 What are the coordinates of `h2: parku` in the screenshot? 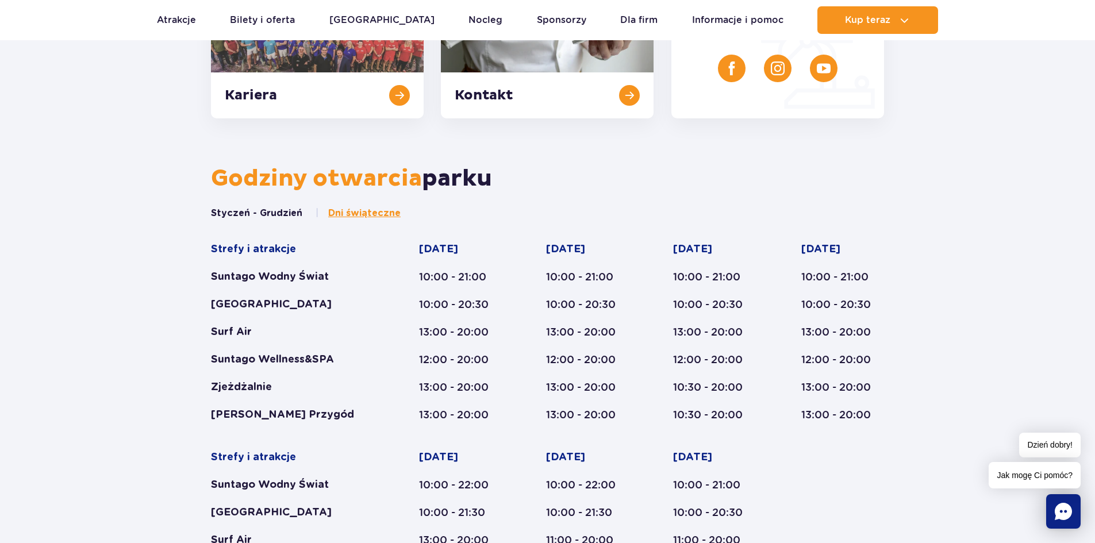 It's located at (547, 179).